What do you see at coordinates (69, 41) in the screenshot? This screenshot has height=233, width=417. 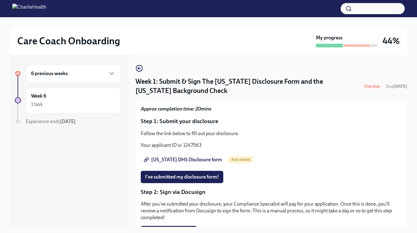 I see `h2: Care Coach Onboarding` at bounding box center [69, 41].